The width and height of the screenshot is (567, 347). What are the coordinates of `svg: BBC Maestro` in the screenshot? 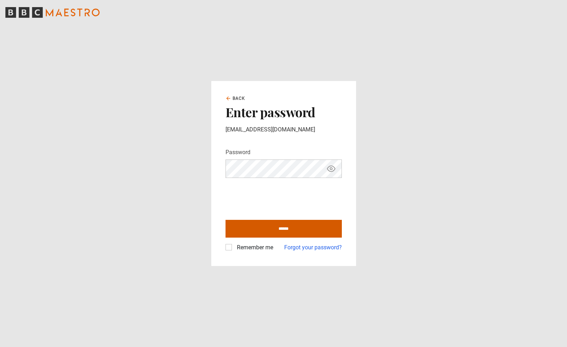 It's located at (52, 12).